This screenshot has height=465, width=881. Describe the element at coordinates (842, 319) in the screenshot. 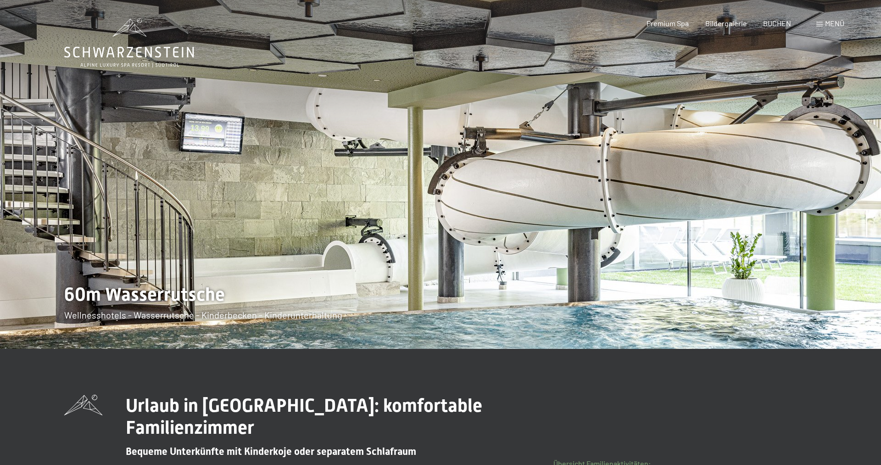

I see `div: Carousel Page 8` at that location.